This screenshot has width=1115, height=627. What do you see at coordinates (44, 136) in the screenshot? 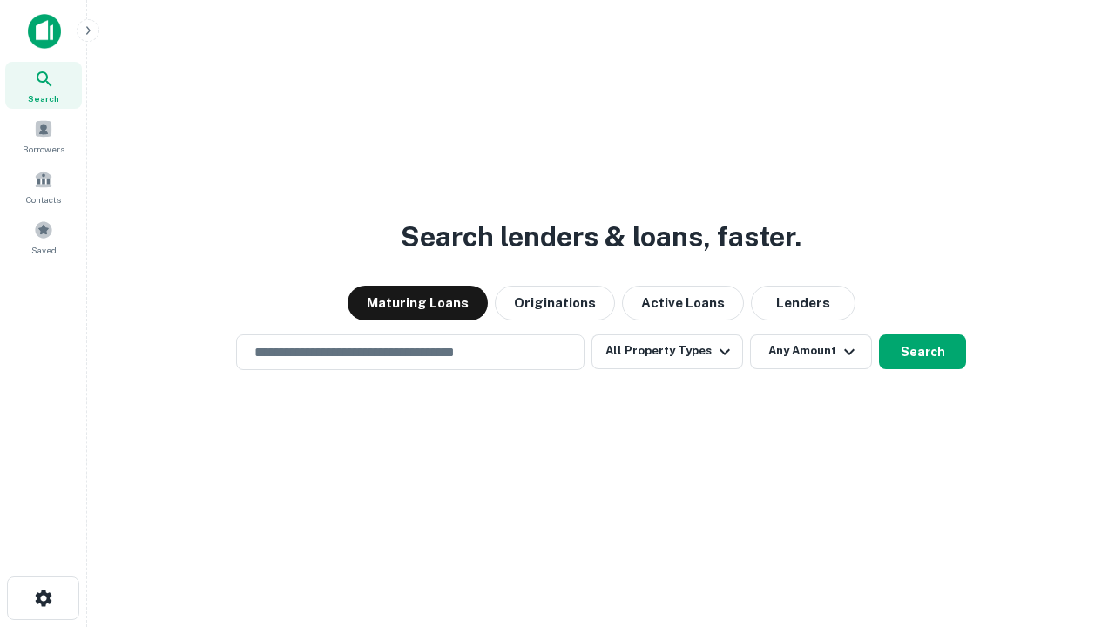
I see `div: Borrowers` at bounding box center [44, 136].